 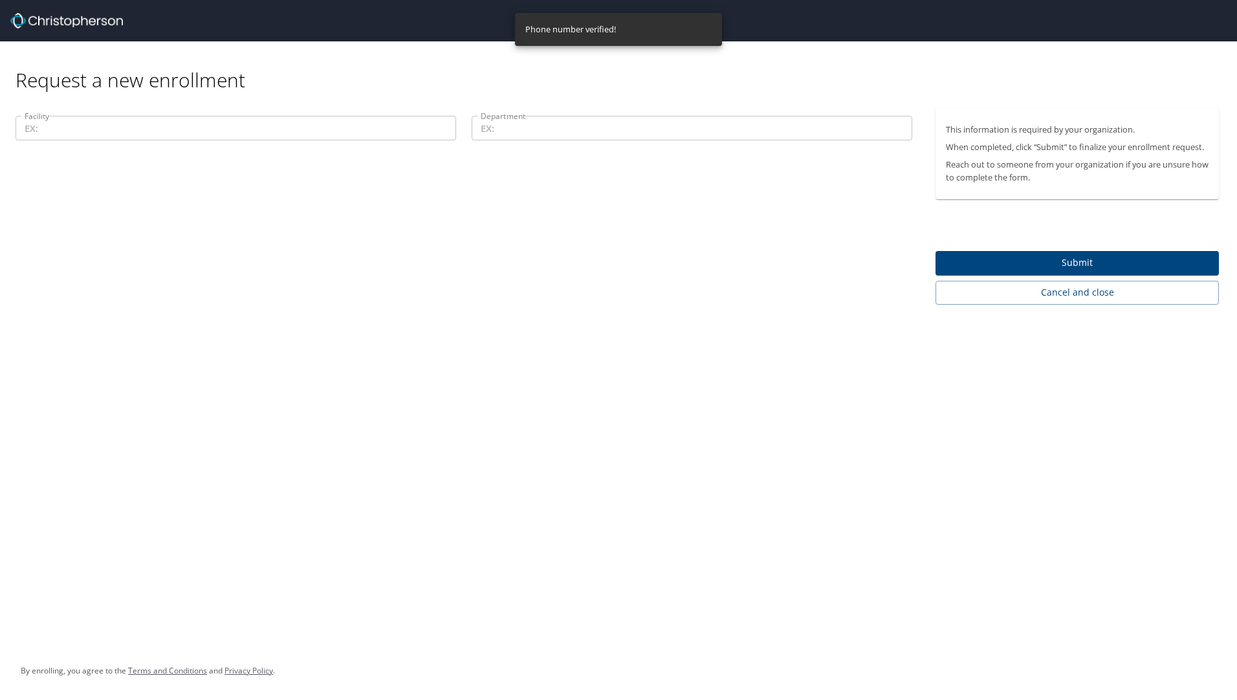 What do you see at coordinates (571, 29) in the screenshot?
I see `div: Phone number verified!` at bounding box center [571, 29].